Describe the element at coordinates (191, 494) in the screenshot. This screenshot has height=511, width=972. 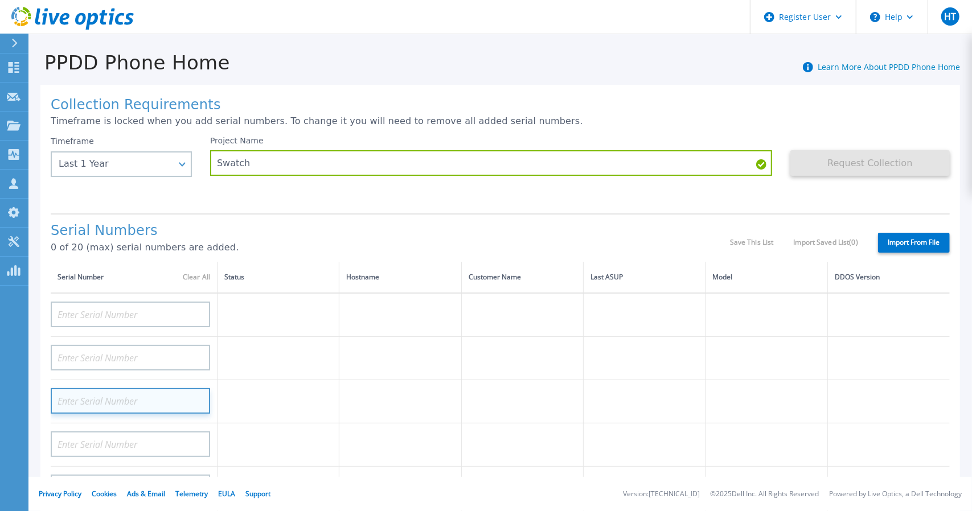
I see `a: Telemetry` at that location.